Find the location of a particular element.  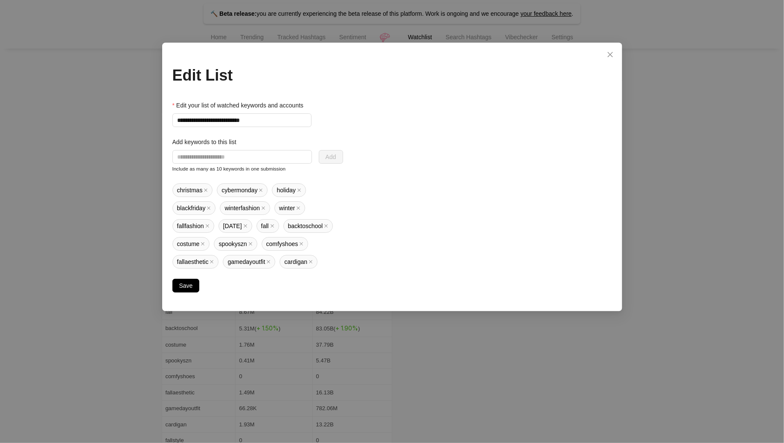

label: Add keywords to this list is located at coordinates (207, 142).